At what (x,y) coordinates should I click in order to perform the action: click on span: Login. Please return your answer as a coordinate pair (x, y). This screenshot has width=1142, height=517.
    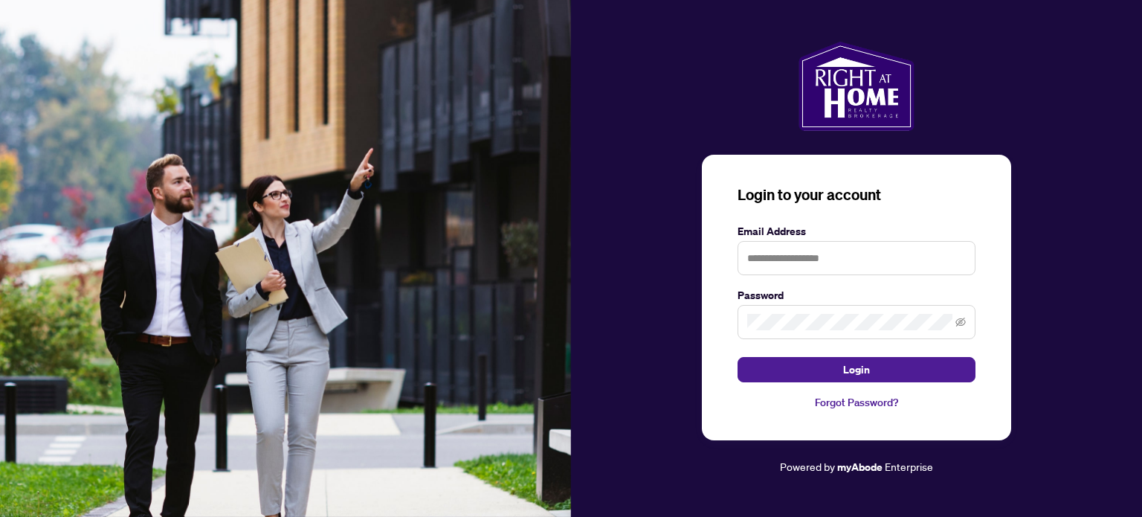
    Looking at the image, I should click on (856, 369).